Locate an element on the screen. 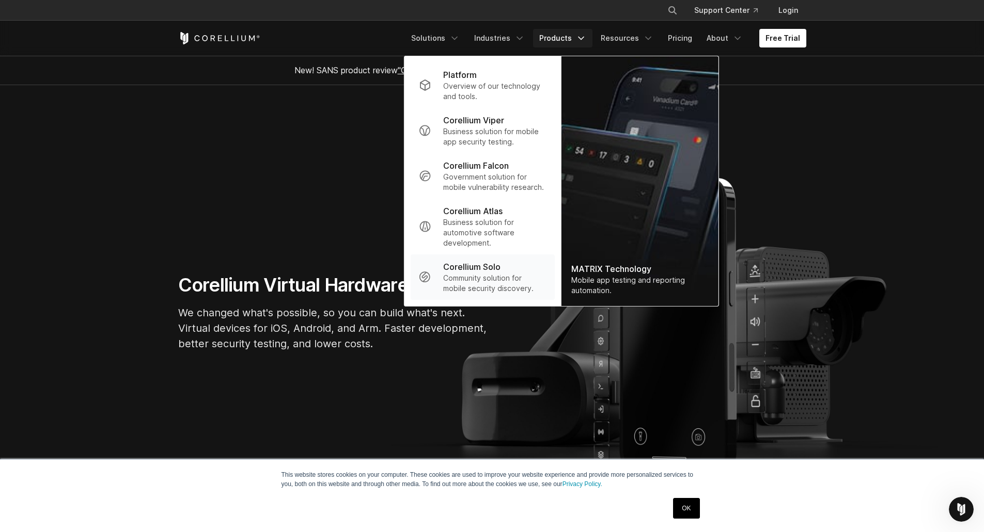 This screenshot has width=984, height=532. a: Corellium Home is located at coordinates (219, 38).